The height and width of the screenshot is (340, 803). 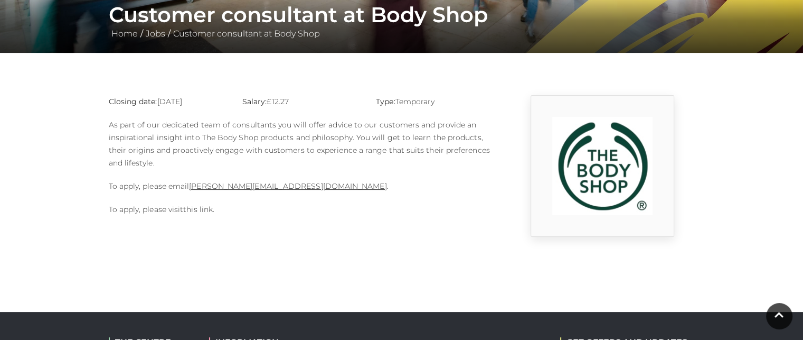 I want to click on strong: Type:, so click(x=385, y=101).